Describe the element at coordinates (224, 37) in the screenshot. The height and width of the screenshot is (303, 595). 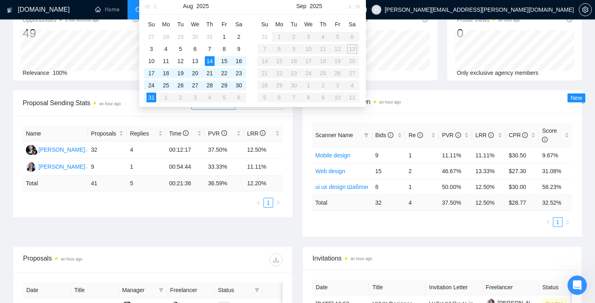
I see `td: 2025-08-01` at that location.